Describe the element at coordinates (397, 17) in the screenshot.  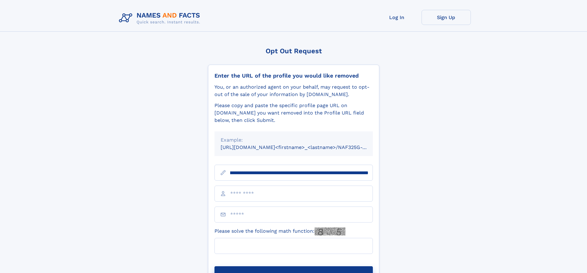
I see `a: Log In` at that location.